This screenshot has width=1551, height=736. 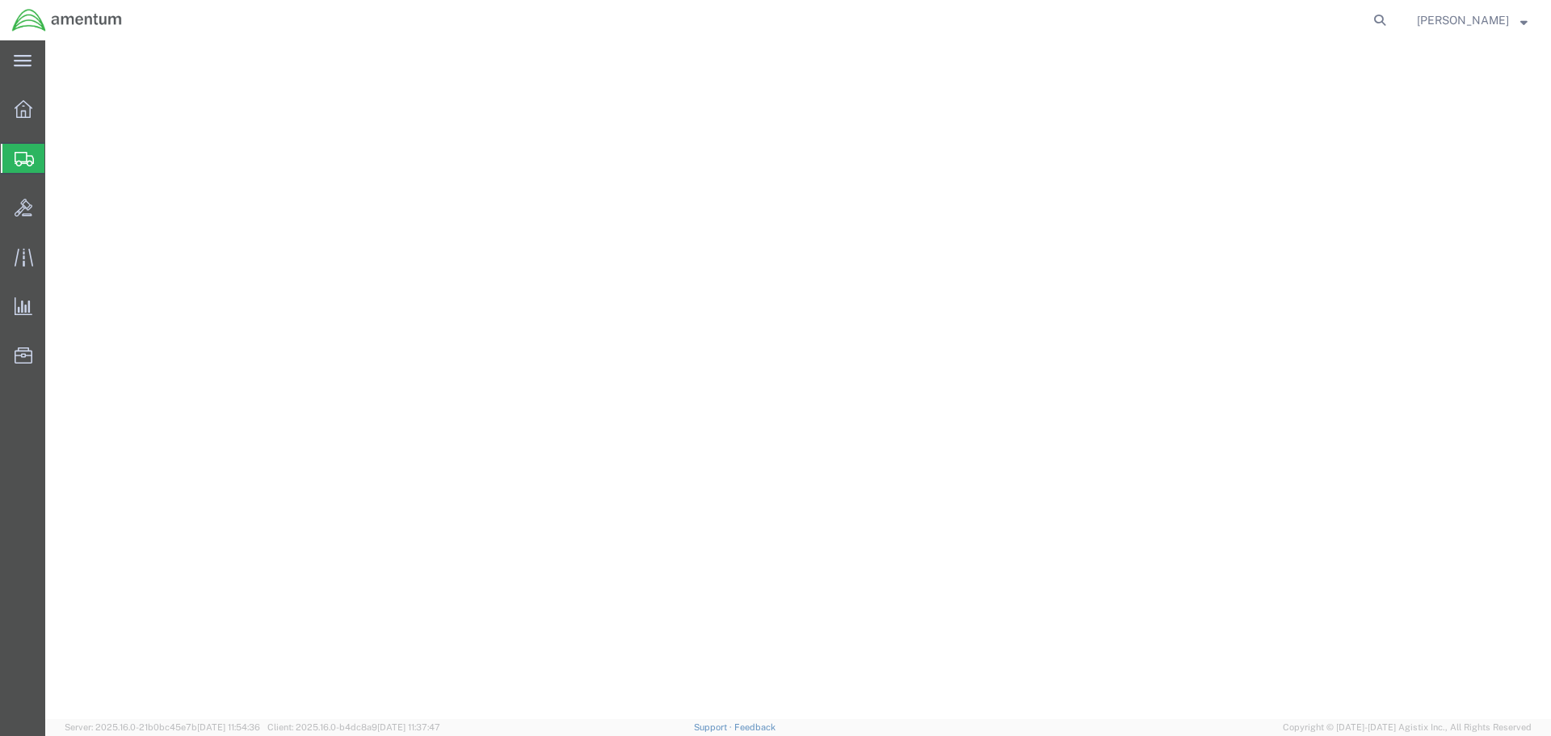 What do you see at coordinates (354, 727) in the screenshot?
I see `span: Client: 2025.16.0-b4dc8a9` at bounding box center [354, 727].